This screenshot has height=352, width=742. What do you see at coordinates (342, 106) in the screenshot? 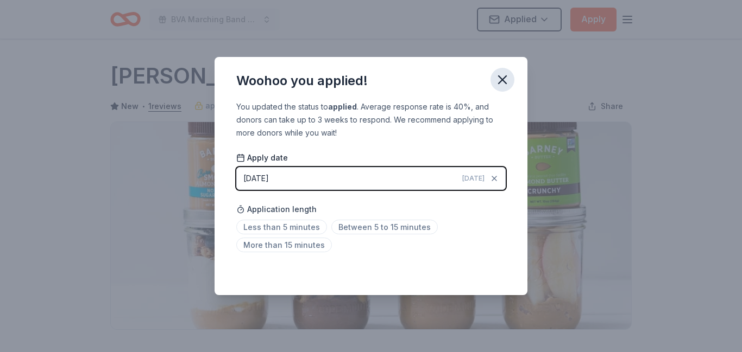
I see `b: applied` at bounding box center [342, 106].